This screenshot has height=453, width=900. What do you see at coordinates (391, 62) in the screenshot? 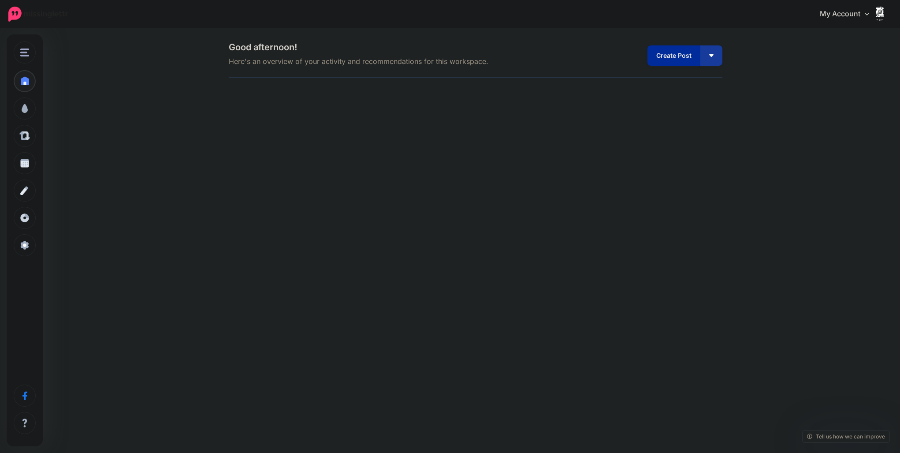
I see `span: Here's an overview of your activity and recommendations for this workspace.` at bounding box center [391, 62].